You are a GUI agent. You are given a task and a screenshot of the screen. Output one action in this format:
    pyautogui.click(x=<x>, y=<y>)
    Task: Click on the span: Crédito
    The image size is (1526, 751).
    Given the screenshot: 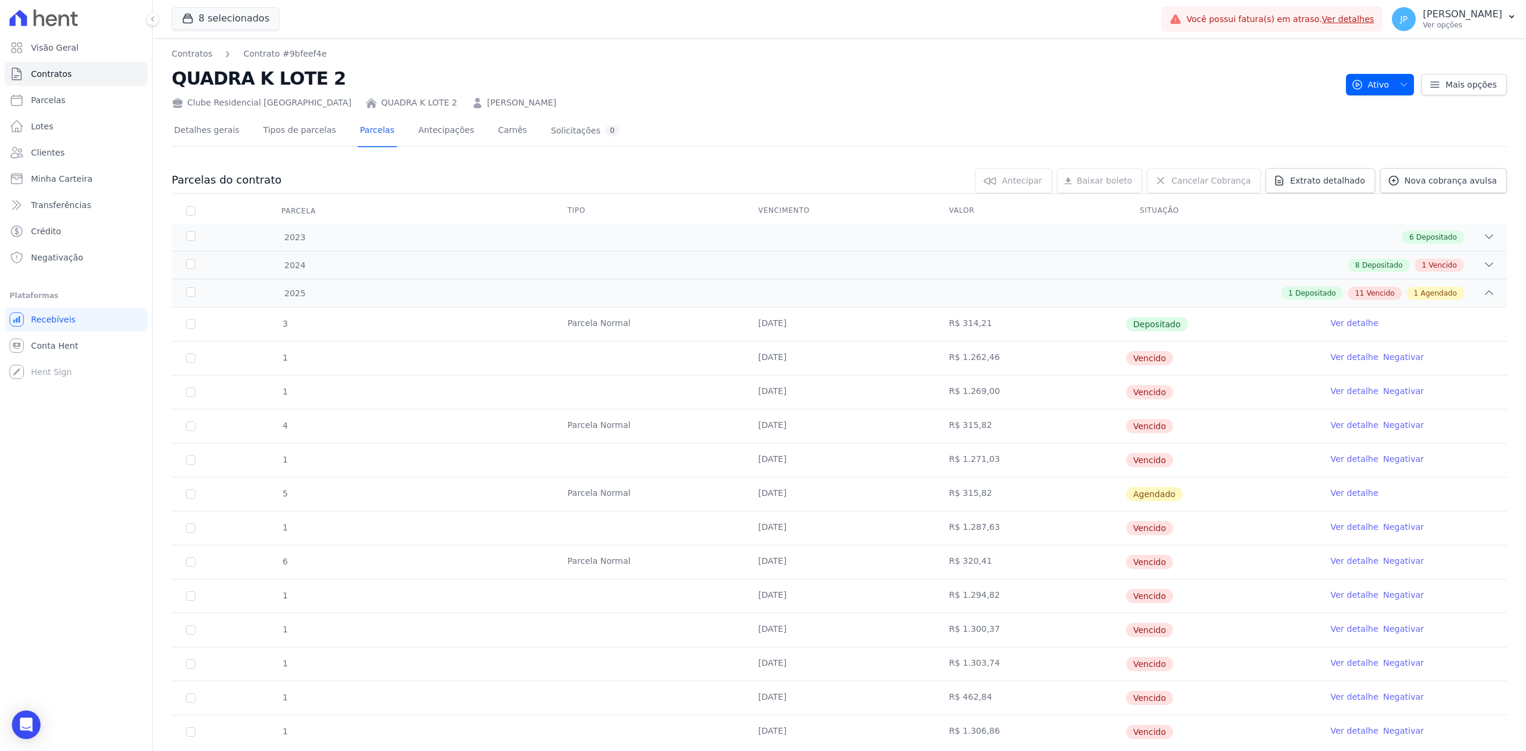 What is the action you would take?
    pyautogui.click(x=46, y=231)
    